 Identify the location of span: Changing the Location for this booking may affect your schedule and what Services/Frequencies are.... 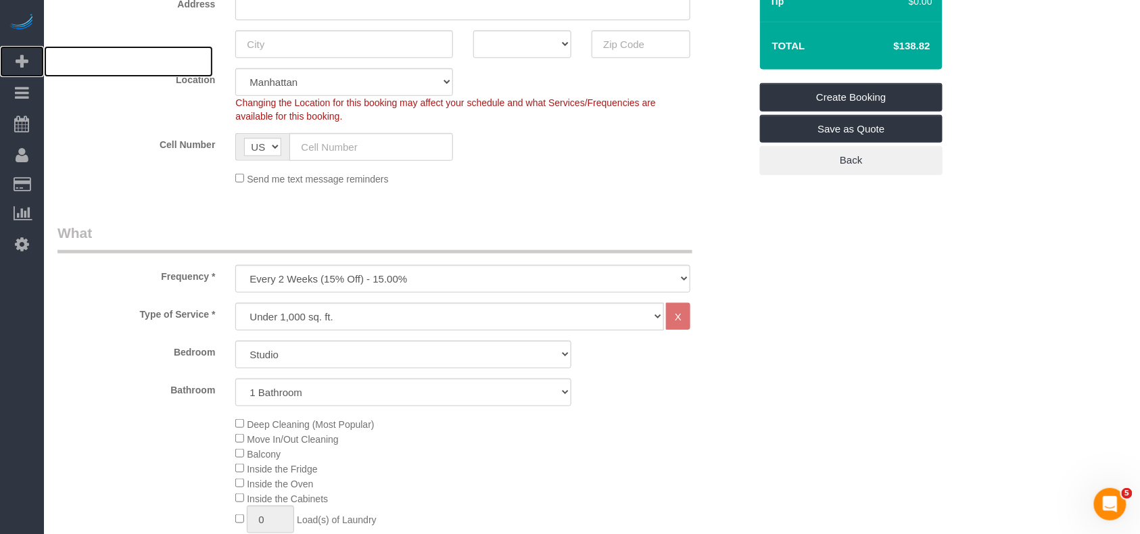
(446, 110).